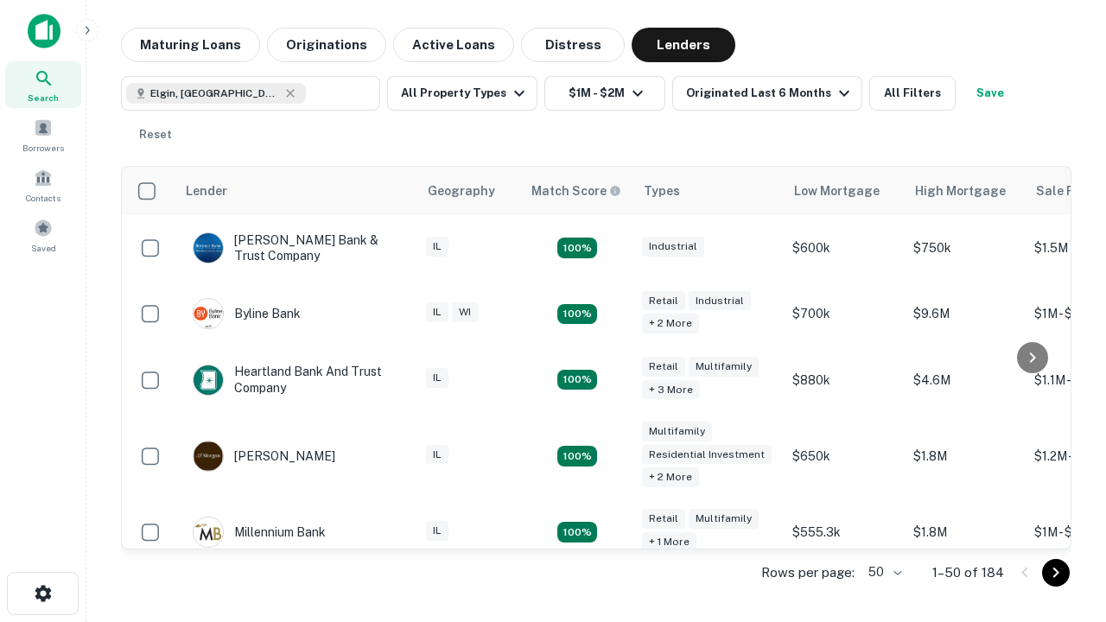 The image size is (1106, 622). I want to click on div: Contacts, so click(43, 185).